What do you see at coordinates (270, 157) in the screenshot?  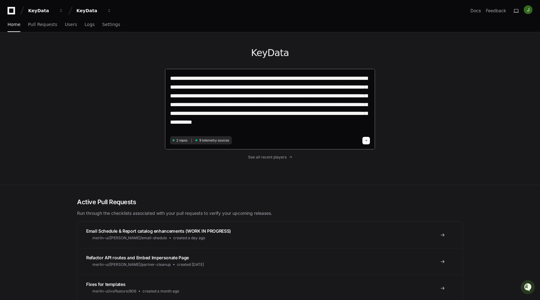 I see `a: See all recent players` at bounding box center [270, 157].